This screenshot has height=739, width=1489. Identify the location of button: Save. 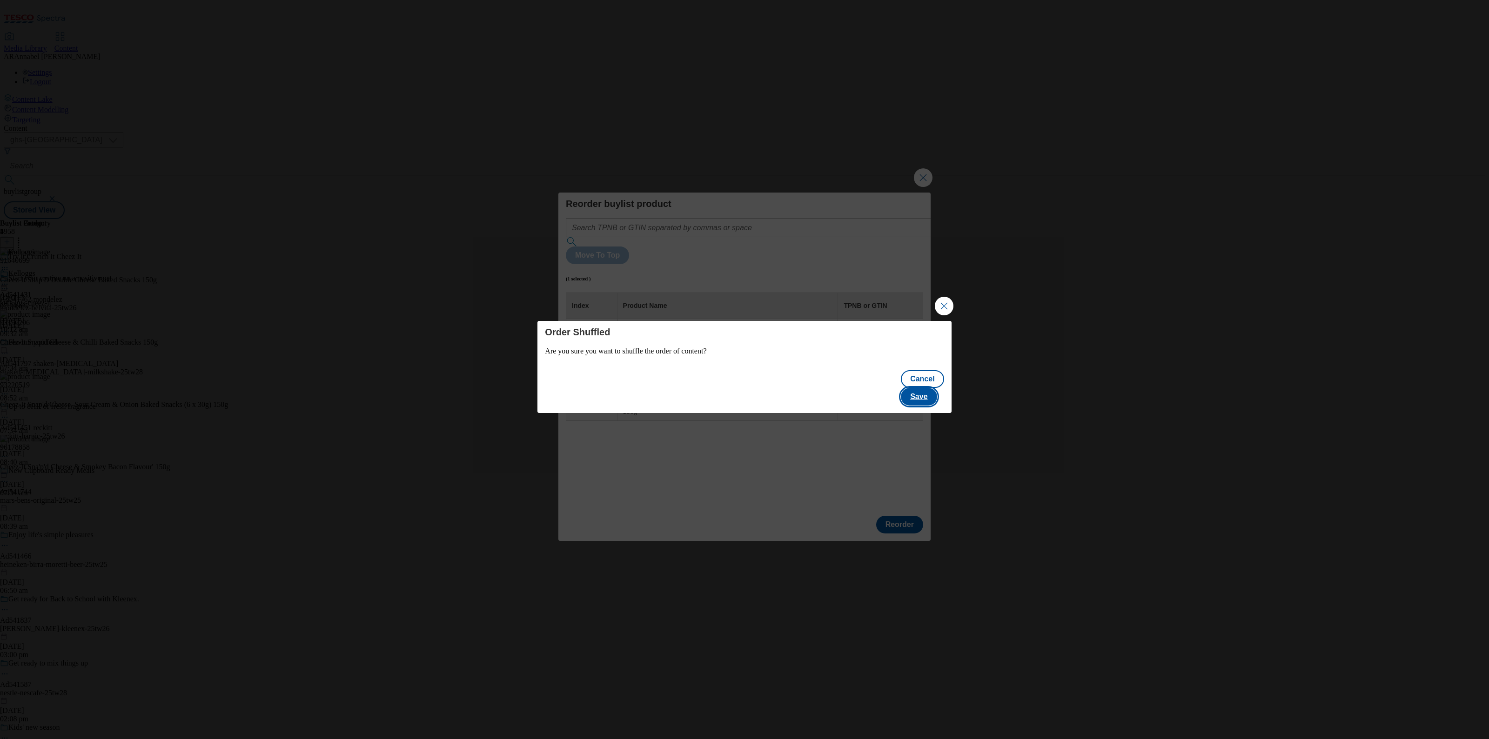
(918, 397).